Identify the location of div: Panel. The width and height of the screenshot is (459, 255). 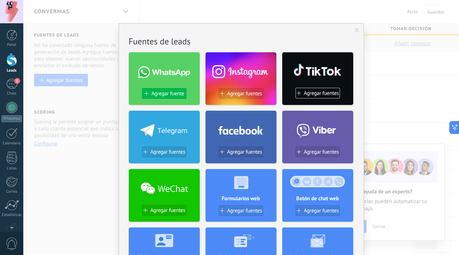
(12, 45).